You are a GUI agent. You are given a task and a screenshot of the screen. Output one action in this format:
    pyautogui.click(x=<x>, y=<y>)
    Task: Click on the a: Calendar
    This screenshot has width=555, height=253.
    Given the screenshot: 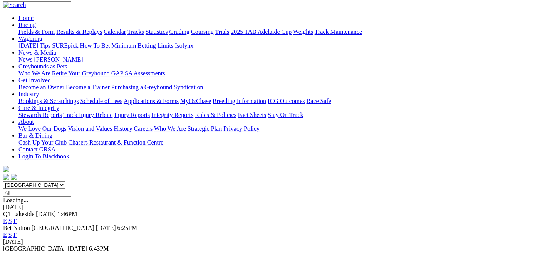 What is the action you would take?
    pyautogui.click(x=115, y=32)
    